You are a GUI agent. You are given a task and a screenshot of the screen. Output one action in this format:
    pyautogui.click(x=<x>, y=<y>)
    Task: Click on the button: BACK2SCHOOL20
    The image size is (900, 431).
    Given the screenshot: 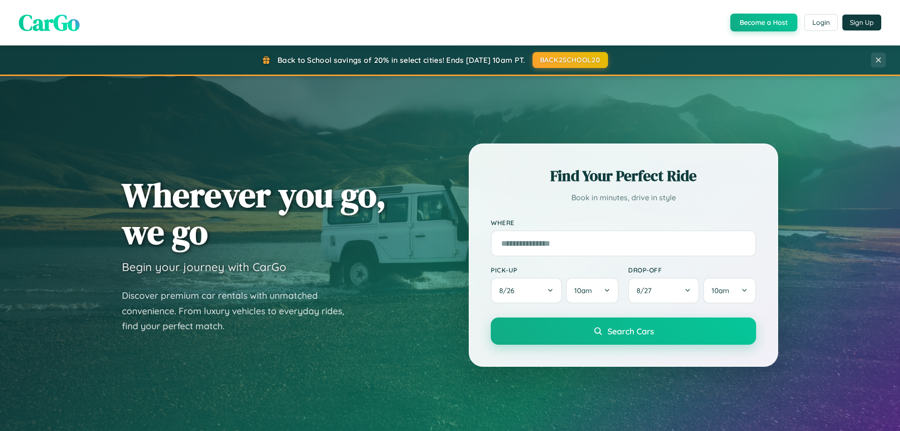 What is the action you would take?
    pyautogui.click(x=570, y=60)
    